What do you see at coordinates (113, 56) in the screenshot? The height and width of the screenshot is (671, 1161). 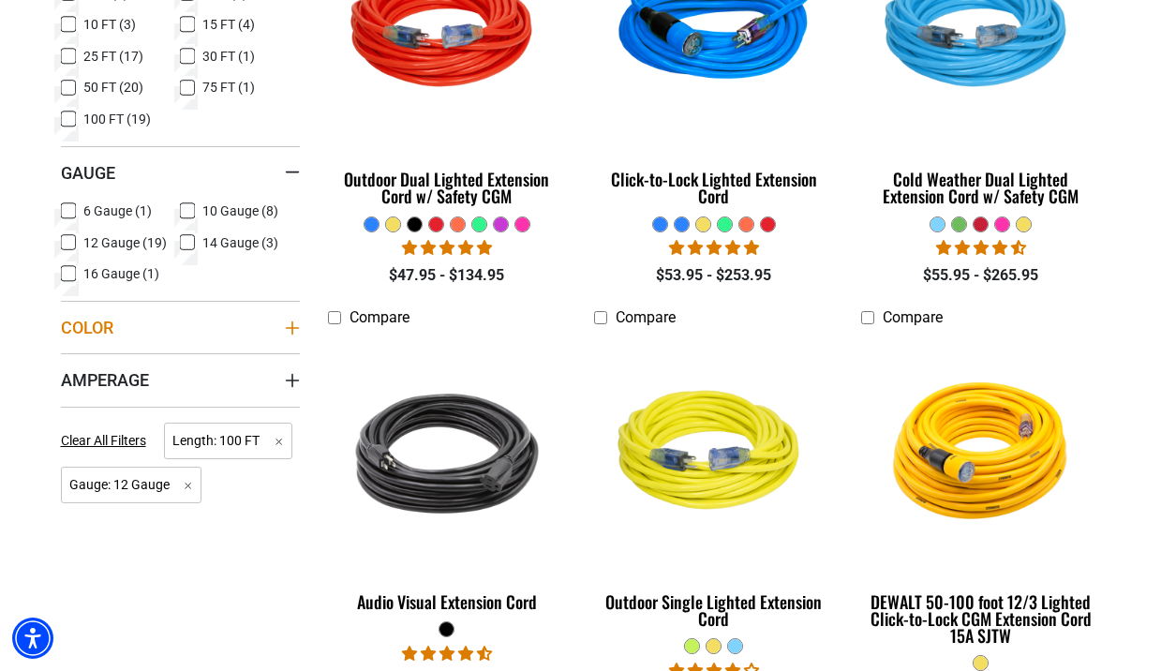 I see `span: 25 FT (17)` at bounding box center [113, 56].